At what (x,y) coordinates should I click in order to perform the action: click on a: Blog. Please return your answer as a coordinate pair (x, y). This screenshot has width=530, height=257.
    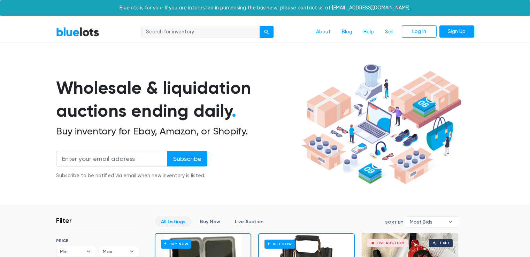
    Looking at the image, I should click on (347, 32).